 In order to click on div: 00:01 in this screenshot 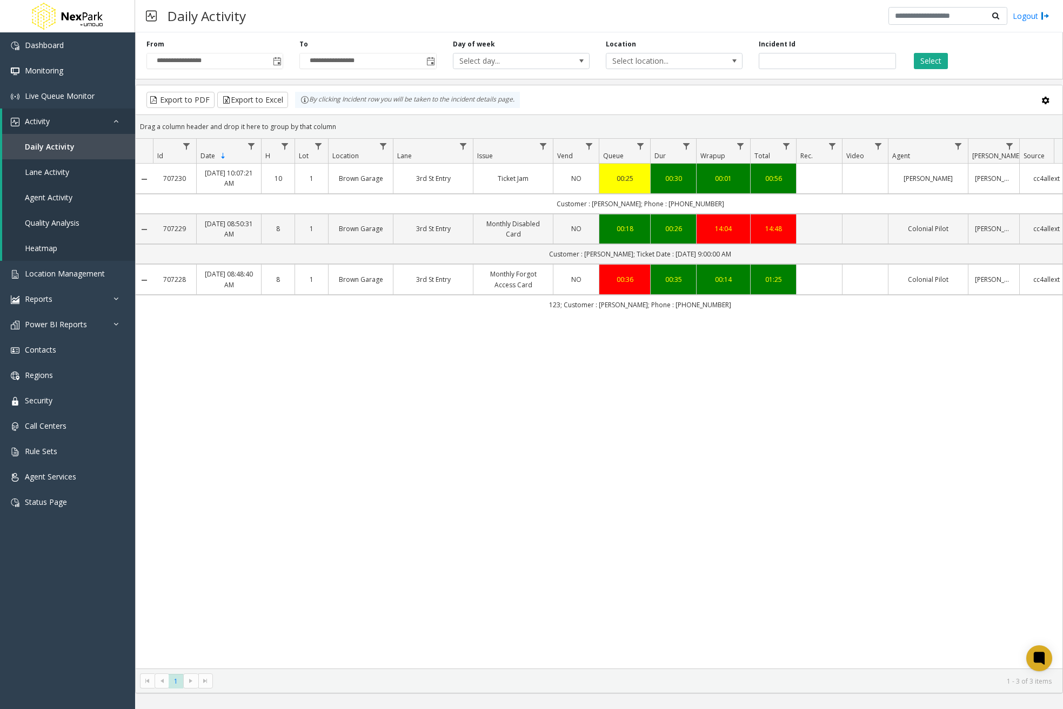, I will do `click(723, 178)`.